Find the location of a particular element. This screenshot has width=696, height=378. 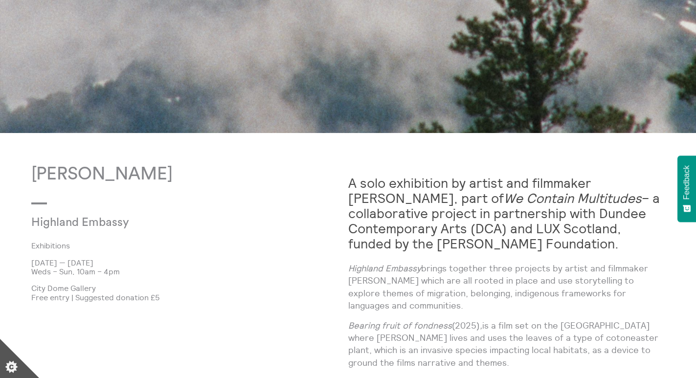

button: Feedback - Show survey is located at coordinates (687, 189).